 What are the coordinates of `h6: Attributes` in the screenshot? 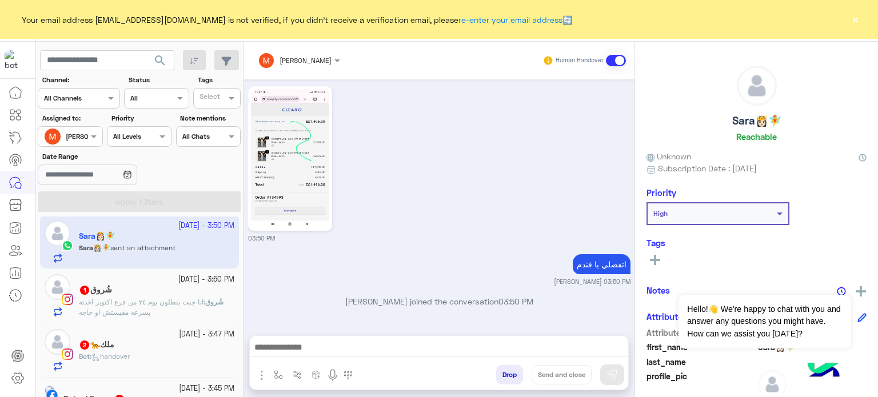 It's located at (666, 317).